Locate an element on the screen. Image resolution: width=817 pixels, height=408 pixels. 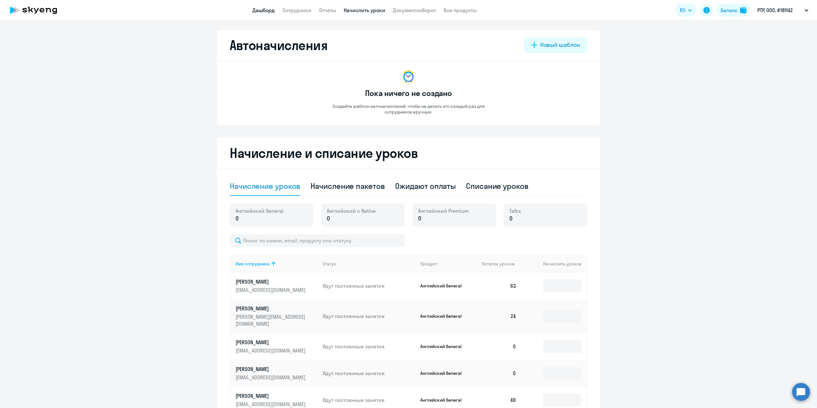
h2: Начисление и списание уроков is located at coordinates (409, 153).